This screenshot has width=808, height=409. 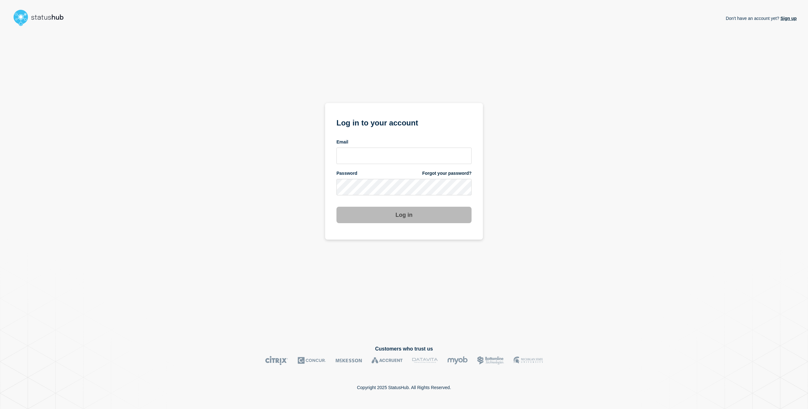 What do you see at coordinates (457, 360) in the screenshot?
I see `img: myob logo` at bounding box center [457, 360].